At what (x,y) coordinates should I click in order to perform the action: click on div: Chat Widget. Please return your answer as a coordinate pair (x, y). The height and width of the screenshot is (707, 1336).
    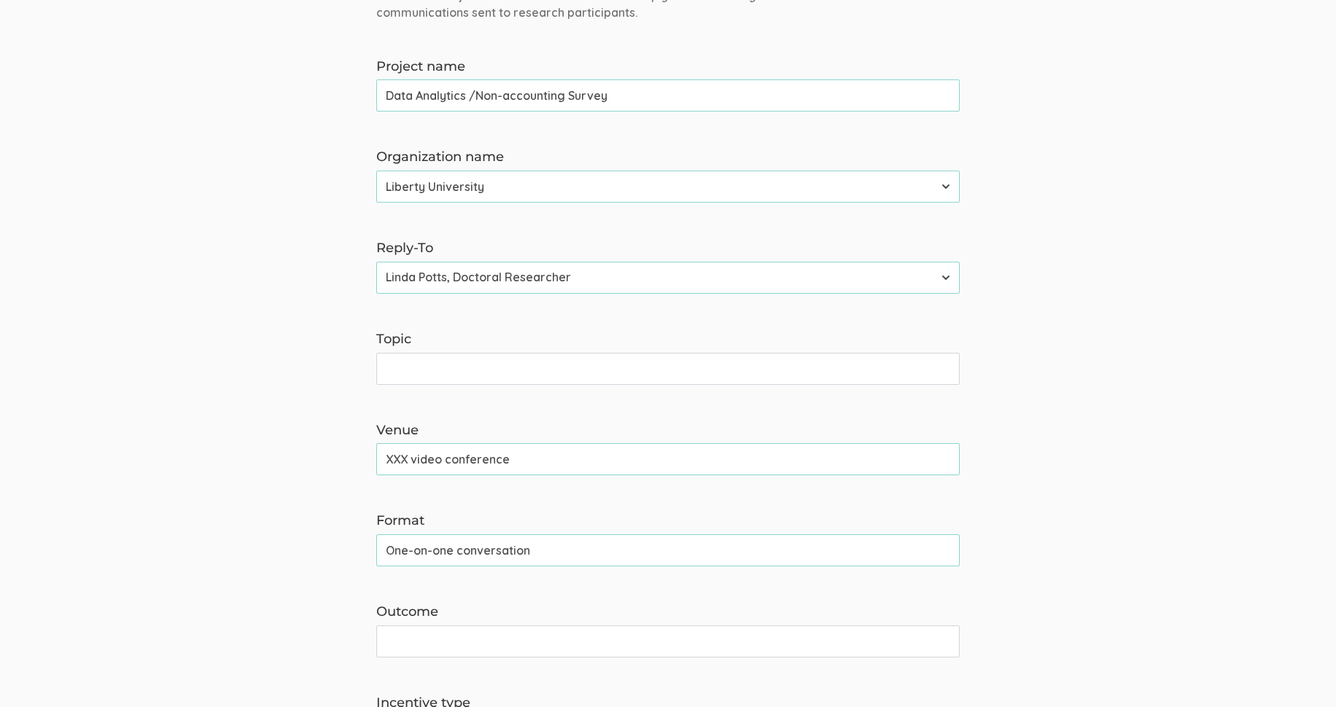
    Looking at the image, I should click on (1300, 672).